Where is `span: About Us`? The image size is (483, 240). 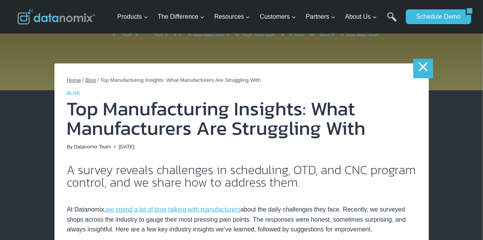 span: About Us is located at coordinates (361, 17).